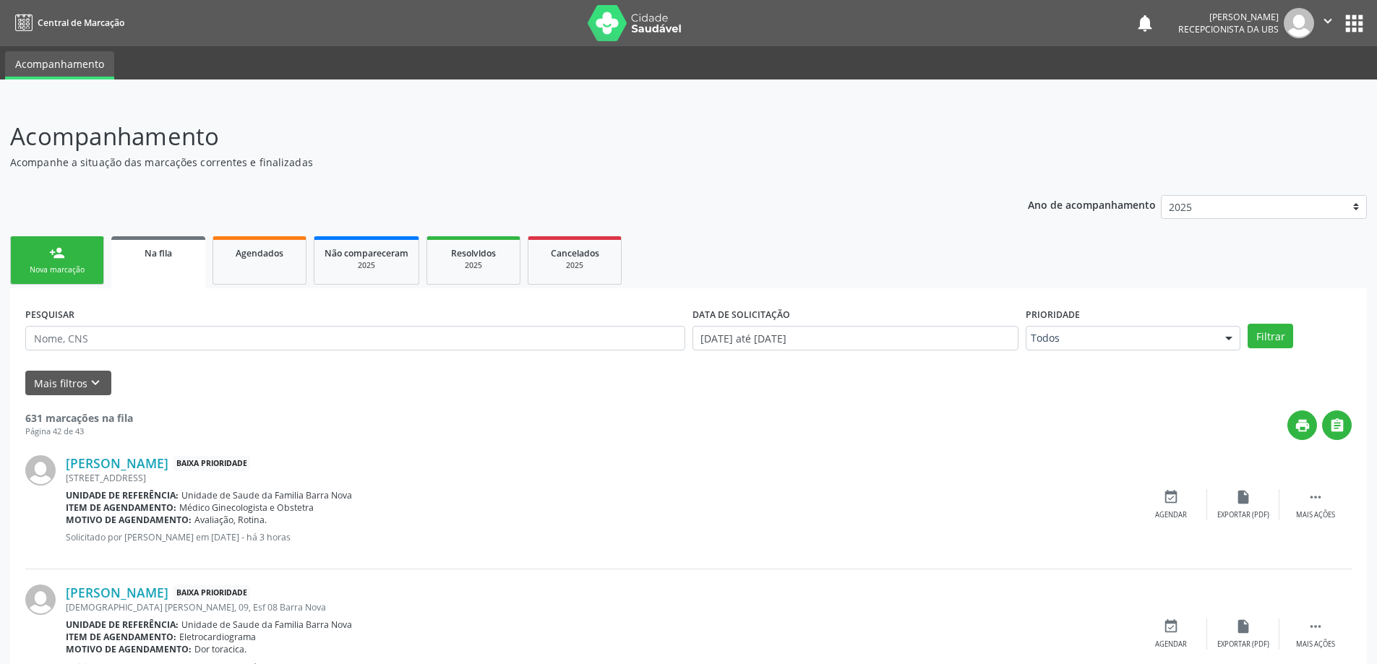 The image size is (1377, 664). I want to click on div: person_add, so click(57, 253).